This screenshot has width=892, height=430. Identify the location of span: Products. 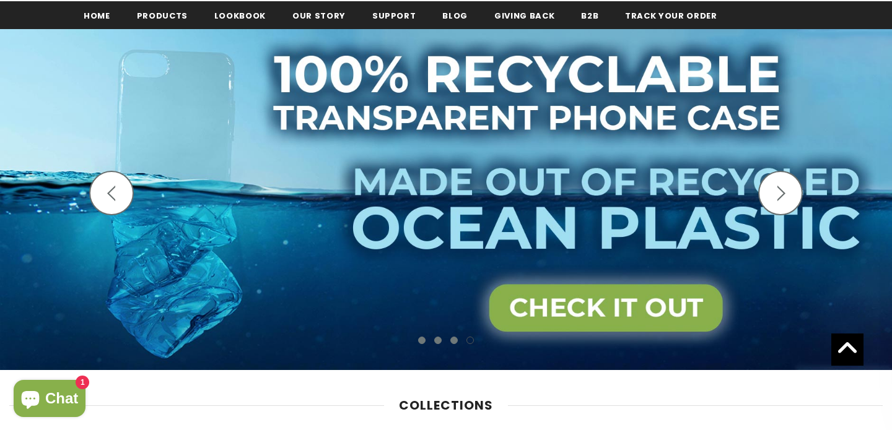
(162, 15).